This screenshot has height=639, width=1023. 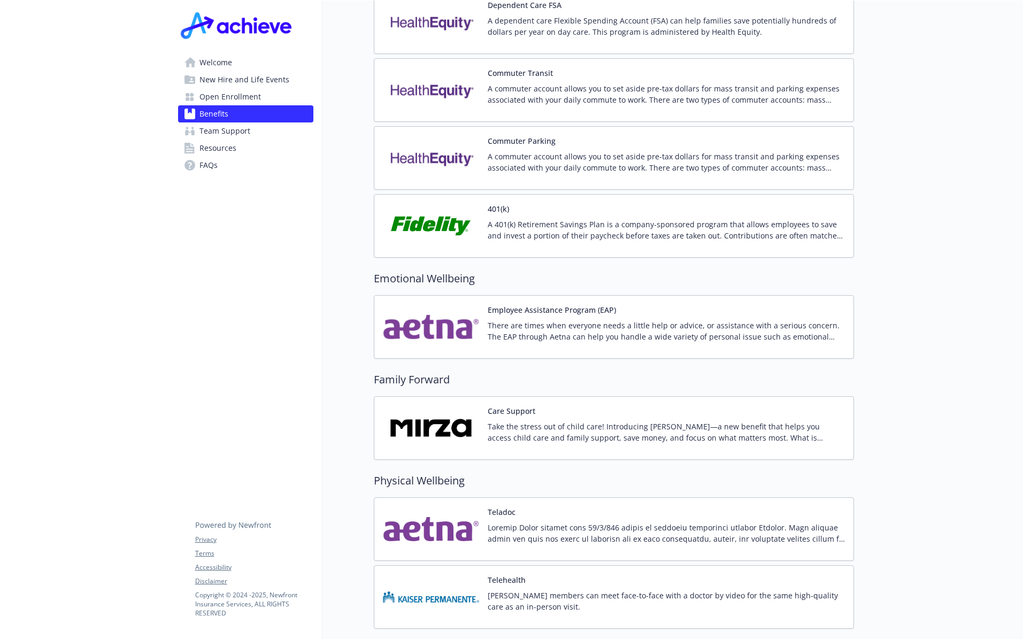 I want to click on img: HeyMirza, Inc. carrier logo, so click(x=431, y=428).